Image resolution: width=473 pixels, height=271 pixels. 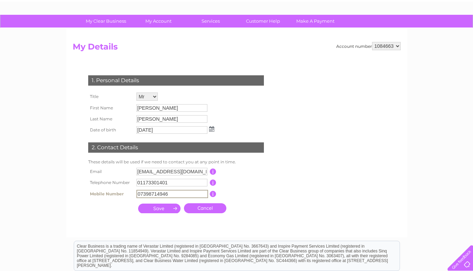 I want to click on a: Water, so click(x=358, y=32).